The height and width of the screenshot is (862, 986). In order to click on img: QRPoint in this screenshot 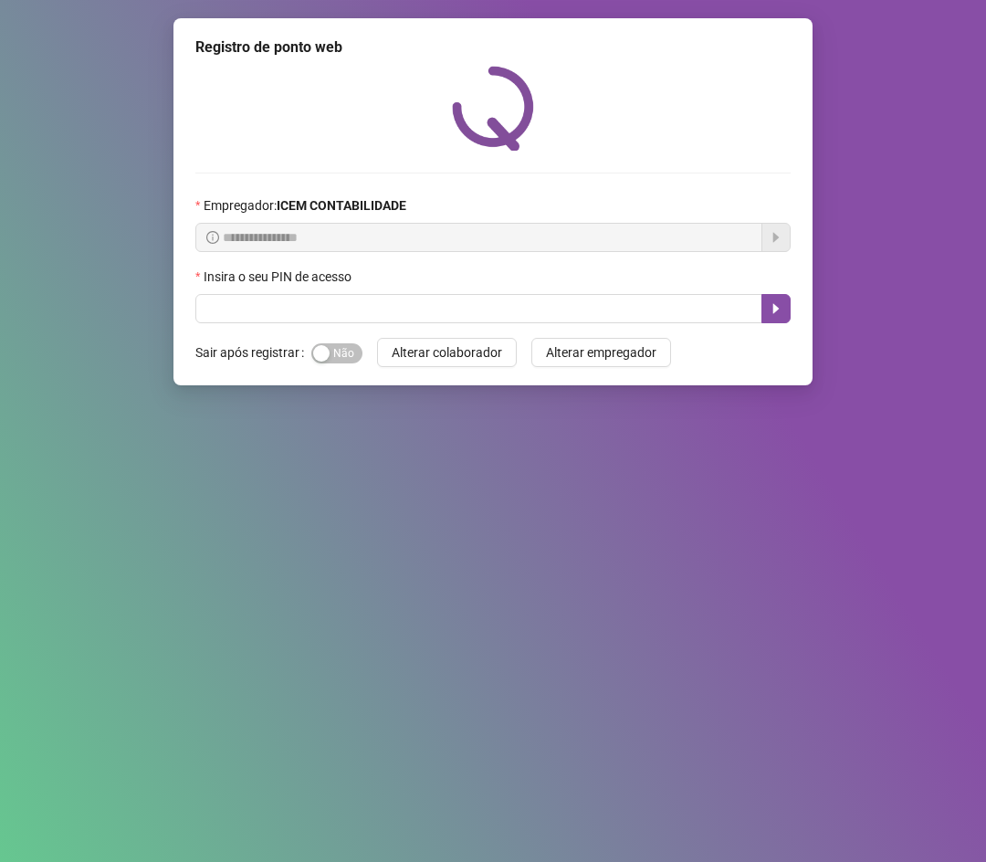, I will do `click(493, 108)`.